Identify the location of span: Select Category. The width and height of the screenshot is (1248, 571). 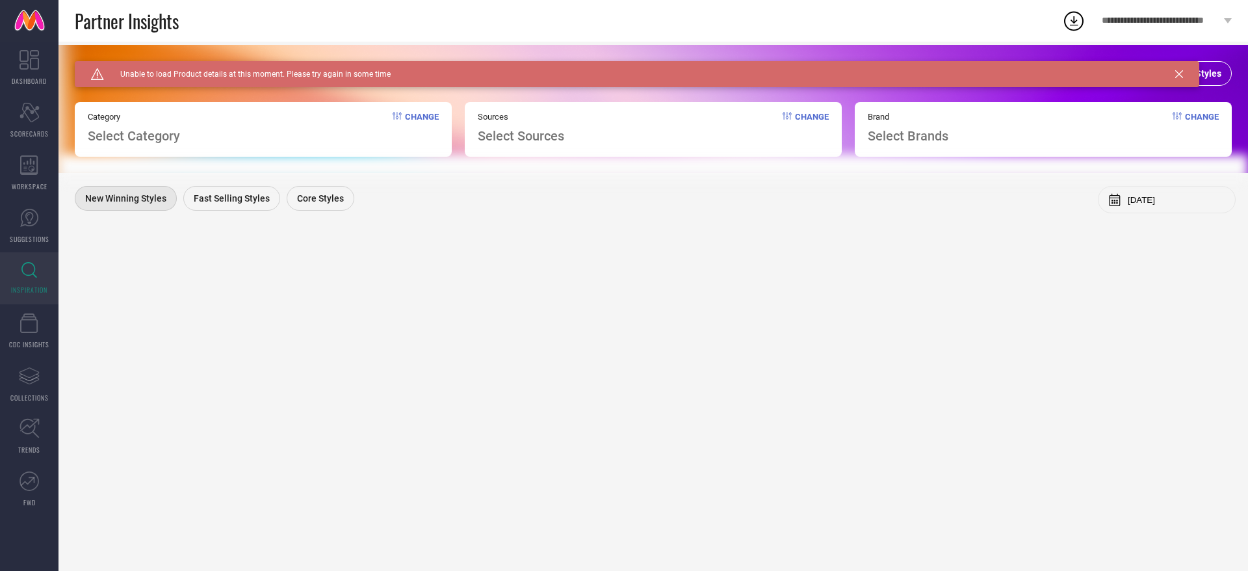
(134, 136).